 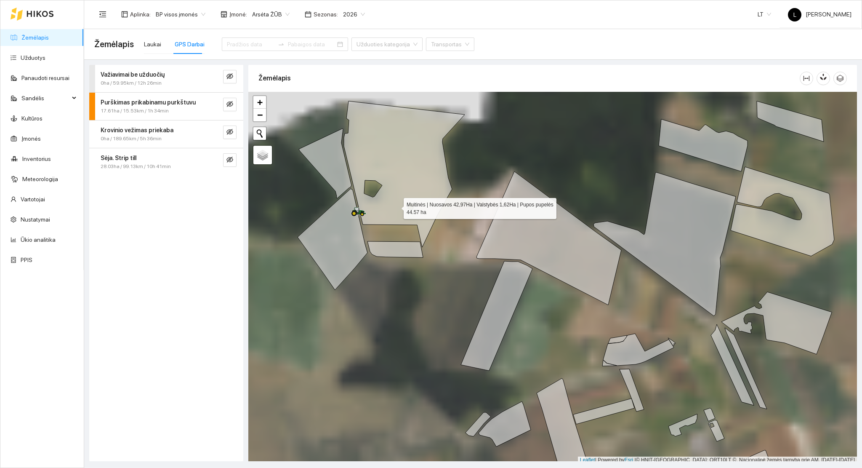 I want to click on div: Važiavimai be užduočių0ha / 59.95km / 12h 26mineye-invisible, so click(x=166, y=78).